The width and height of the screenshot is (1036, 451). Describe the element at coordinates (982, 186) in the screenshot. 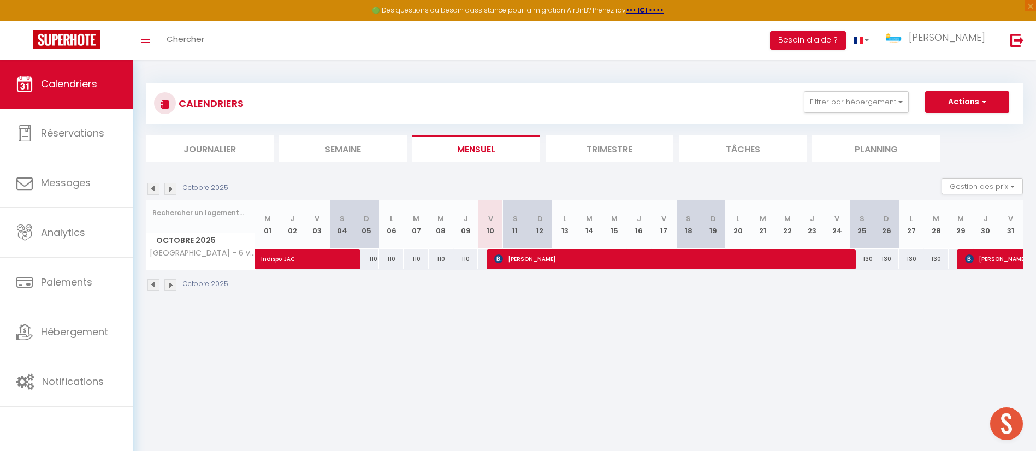

I see `button: Gestion des prix` at that location.